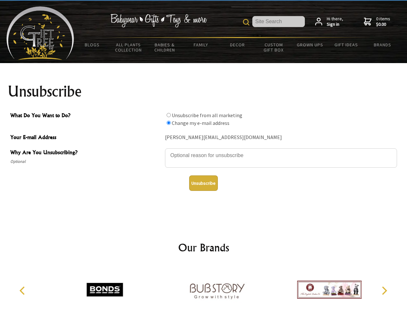 The image size is (407, 309). Describe the element at coordinates (92, 45) in the screenshot. I see `a: BLOGS` at that location.